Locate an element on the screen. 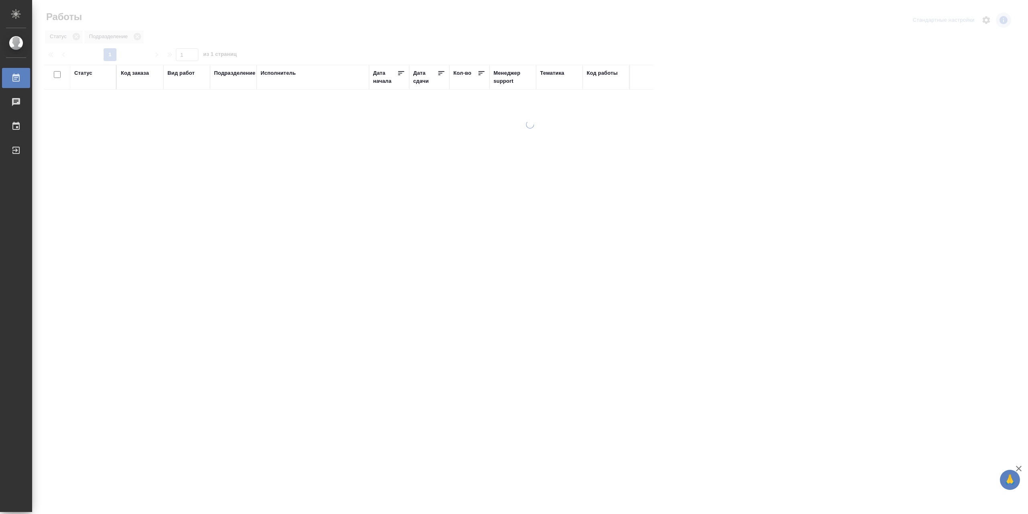 The width and height of the screenshot is (1028, 514). div: Дата начала is located at coordinates (385, 77).